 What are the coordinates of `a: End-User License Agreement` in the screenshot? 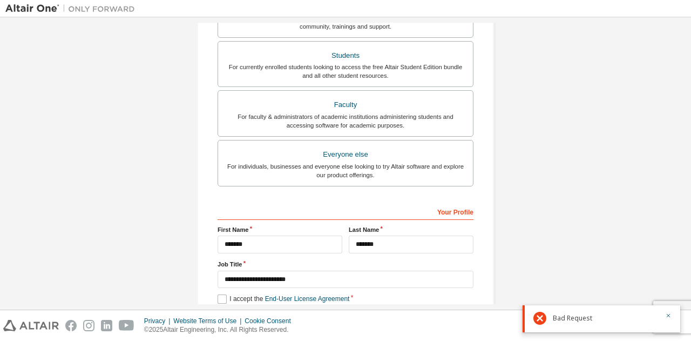 It's located at (307, 299).